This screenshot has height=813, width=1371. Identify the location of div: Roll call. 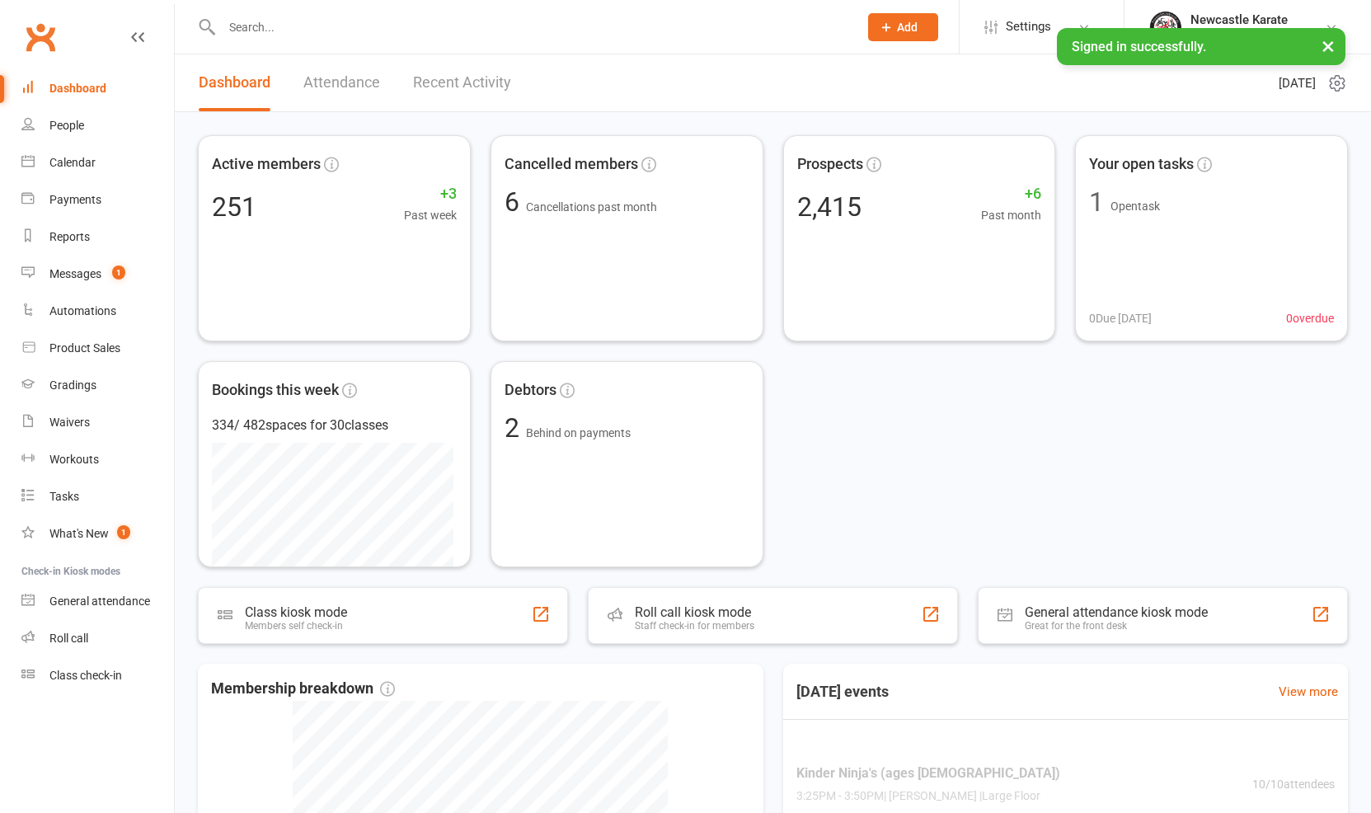
(68, 638).